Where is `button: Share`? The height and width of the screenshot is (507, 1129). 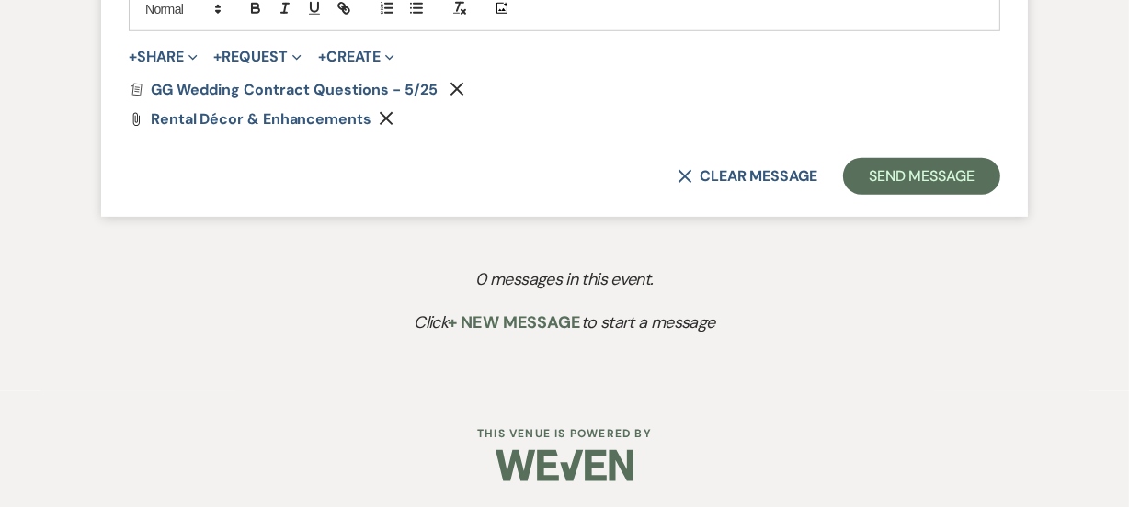
button: Share is located at coordinates (163, 57).